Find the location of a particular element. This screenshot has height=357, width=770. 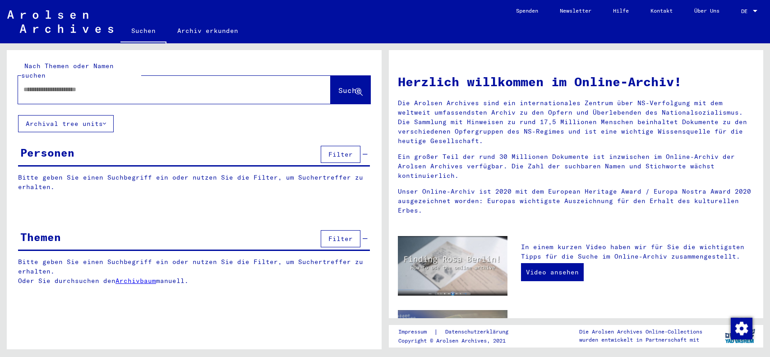

img: yv_logo.png is located at coordinates (740, 336).